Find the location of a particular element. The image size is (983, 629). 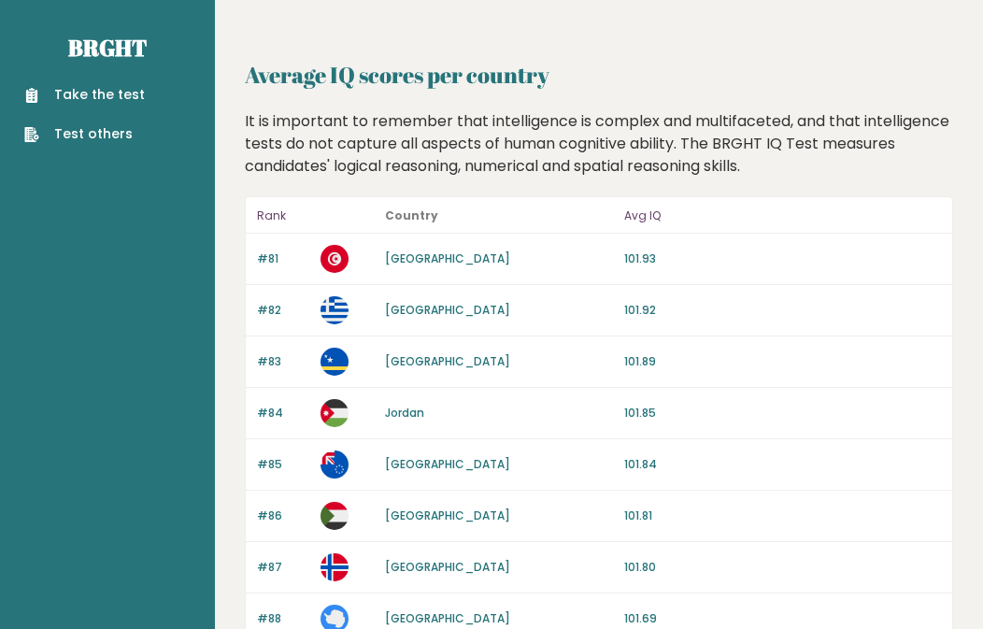

p: 101.85 is located at coordinates (782, 413).